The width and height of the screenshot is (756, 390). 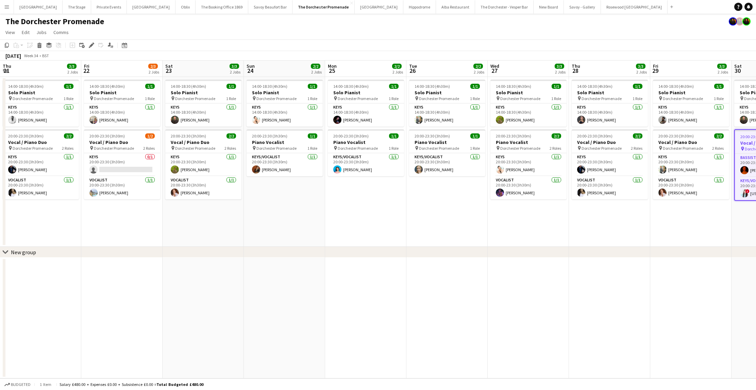 What do you see at coordinates (87, 66) in the screenshot?
I see `span: Fri` at bounding box center [87, 66].